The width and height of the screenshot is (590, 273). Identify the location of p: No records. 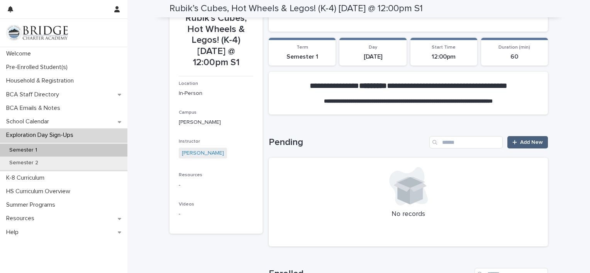
(408, 215).